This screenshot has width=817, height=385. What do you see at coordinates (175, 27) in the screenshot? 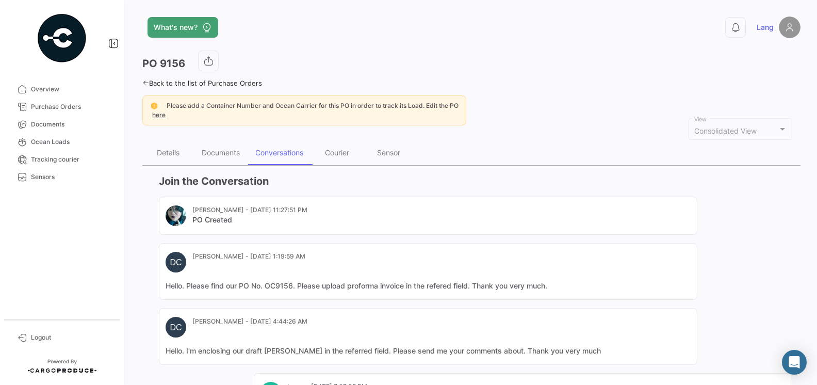
I see `span: What's new?` at bounding box center [175, 27].